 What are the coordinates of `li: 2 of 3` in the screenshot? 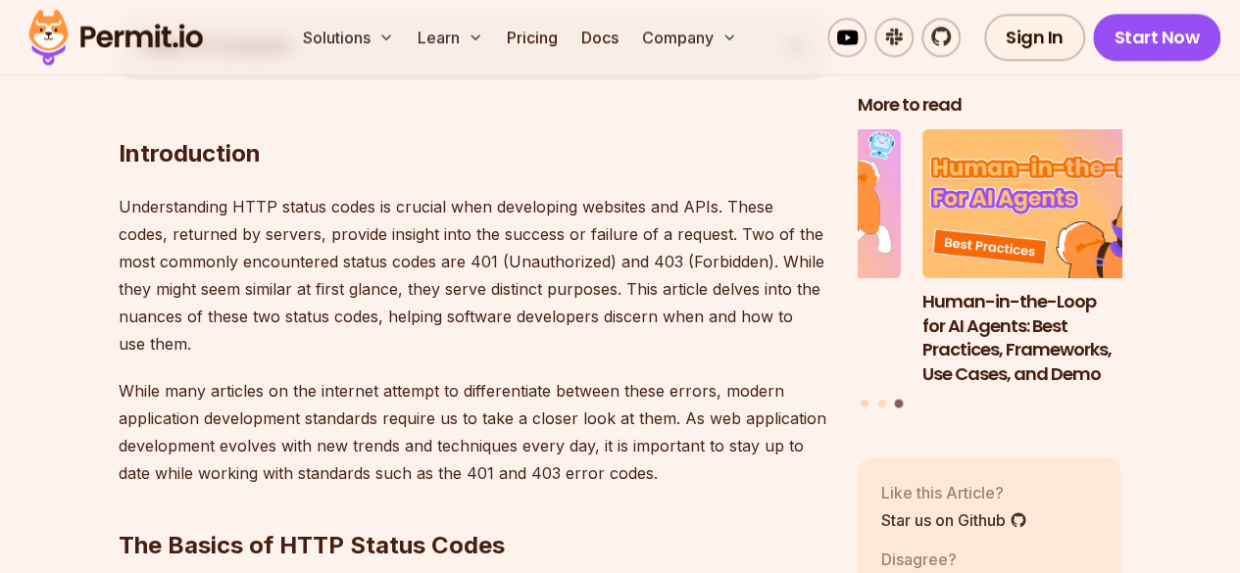 It's located at (769, 259).